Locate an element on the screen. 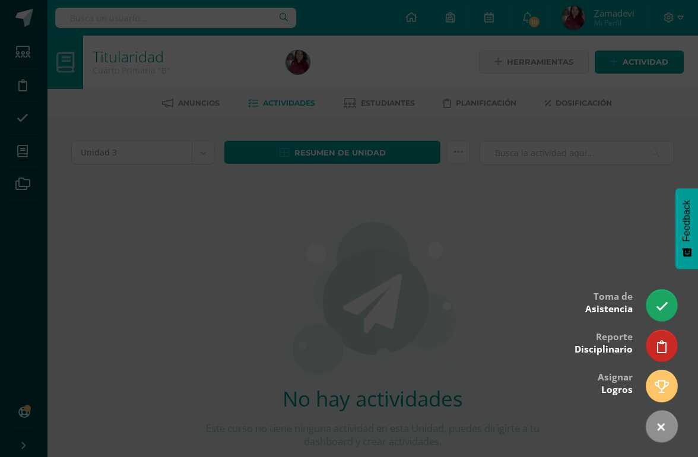 The width and height of the screenshot is (698, 457). div: Reporte is located at coordinates (603, 342).